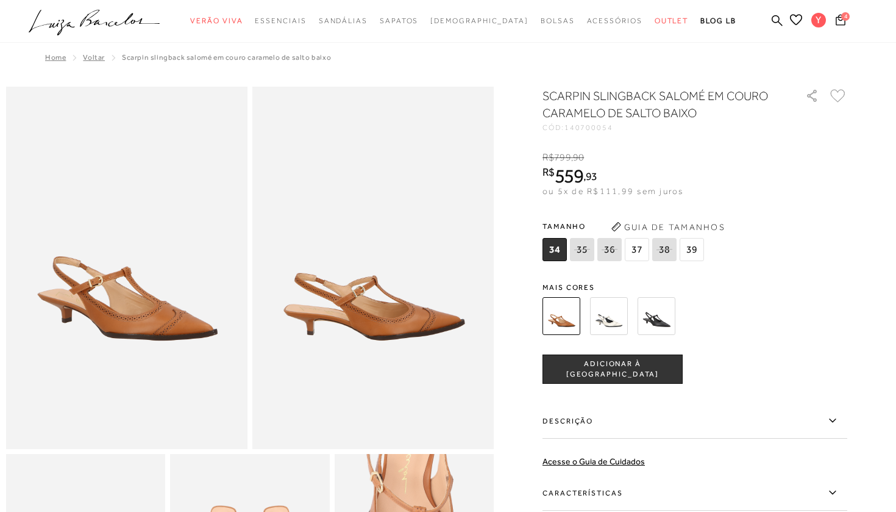 This screenshot has width=896, height=512. Describe the element at coordinates (589, 127) in the screenshot. I see `span: 140700054` at that location.